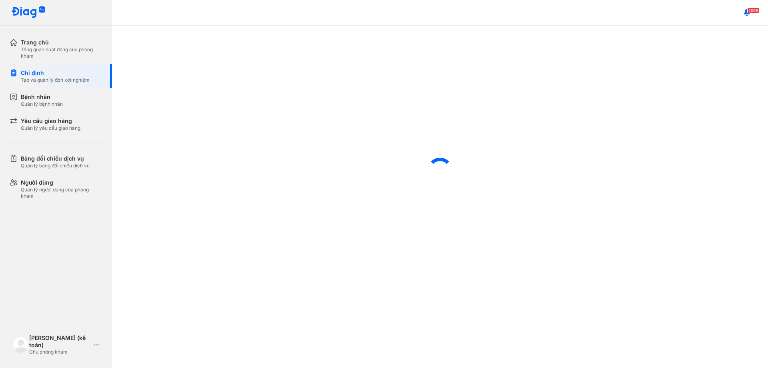 This screenshot has height=368, width=768. What do you see at coordinates (50, 128) in the screenshot?
I see `div: Quản lý yêu cầu giao hàng` at bounding box center [50, 128].